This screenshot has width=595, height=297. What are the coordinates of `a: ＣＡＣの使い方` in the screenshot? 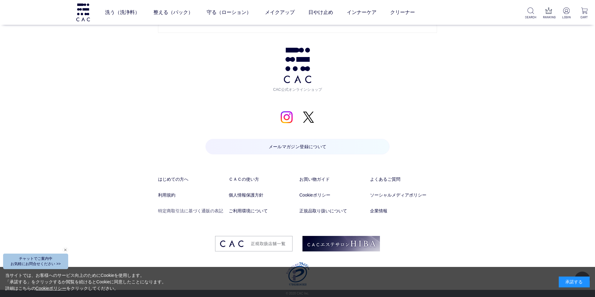 It's located at (262, 179).